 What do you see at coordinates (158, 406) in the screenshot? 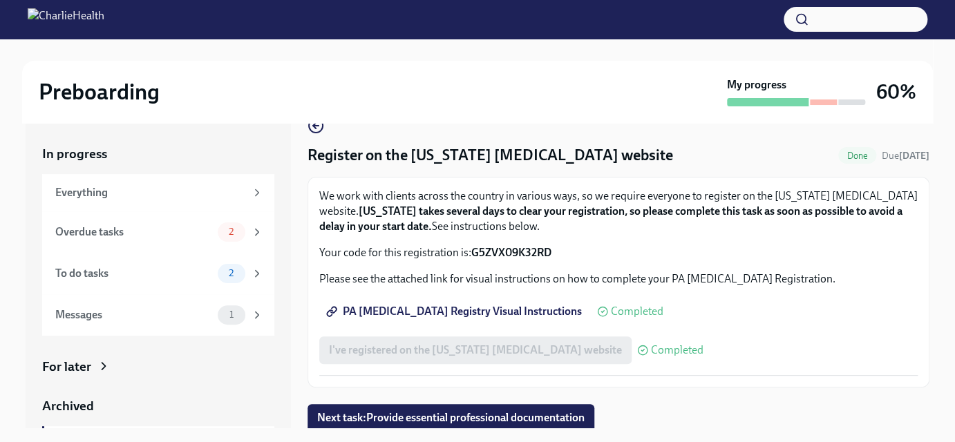
I see `a: Archived` at bounding box center [158, 406].